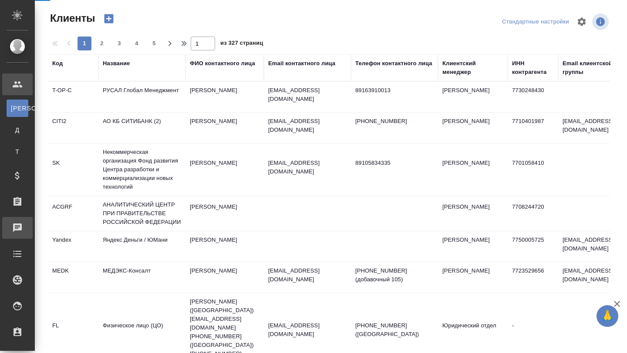 The width and height of the screenshot is (627, 353). Describe the element at coordinates (73, 214) in the screenshot. I see `td: ACGRF` at that location.